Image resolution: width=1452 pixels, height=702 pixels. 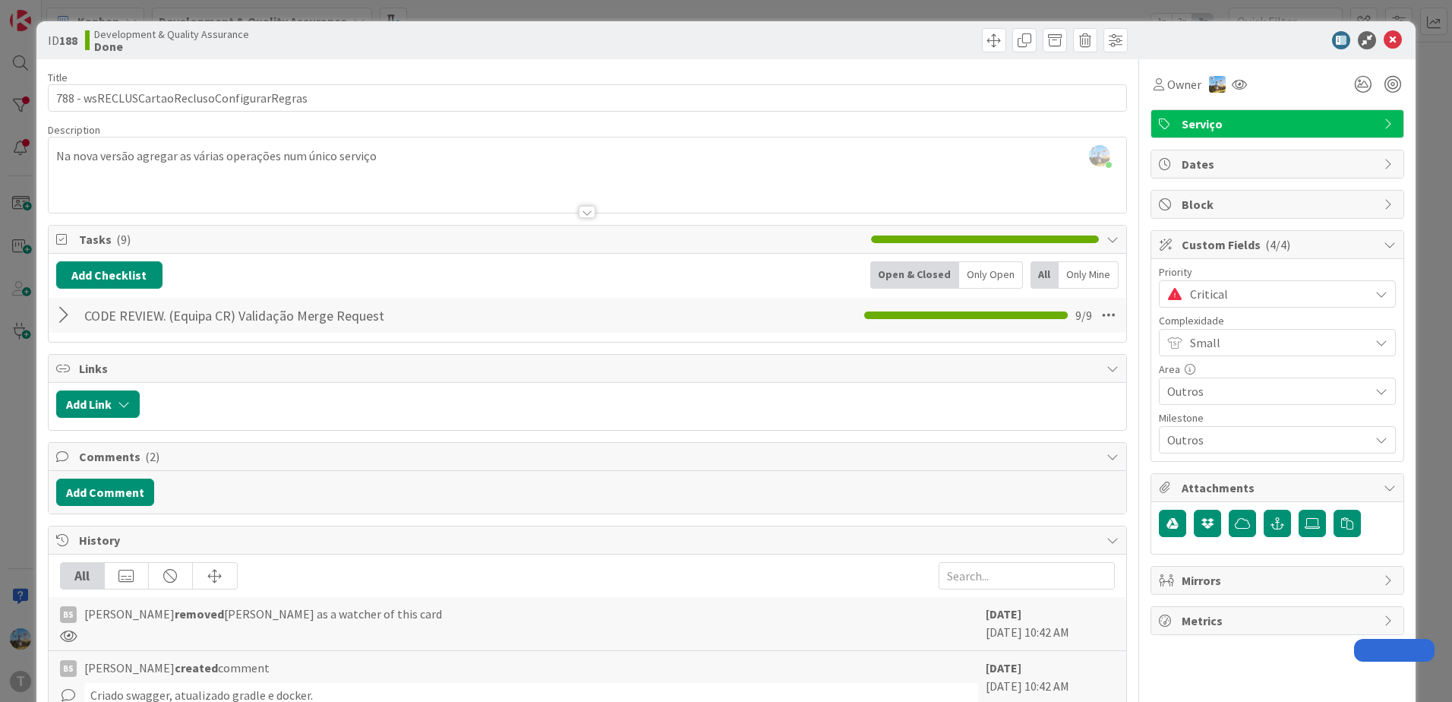 I want to click on div: Open & Closed, so click(x=914, y=275).